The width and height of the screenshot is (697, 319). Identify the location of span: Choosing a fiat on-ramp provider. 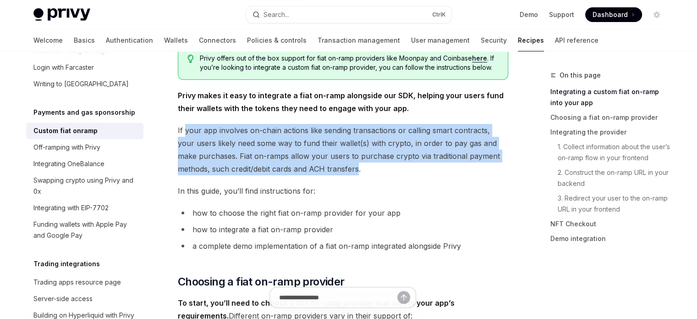
(261, 281).